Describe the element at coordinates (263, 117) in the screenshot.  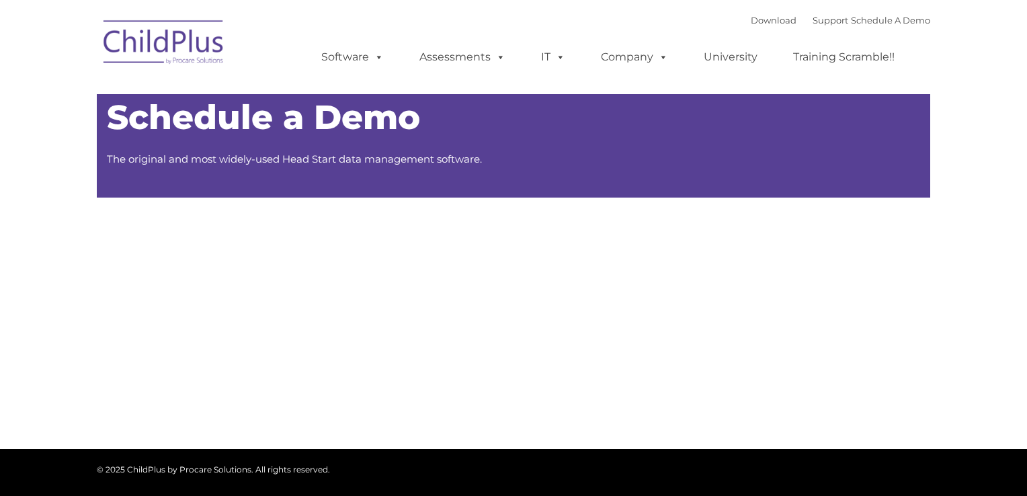
I see `span: Schedule a Demo` at that location.